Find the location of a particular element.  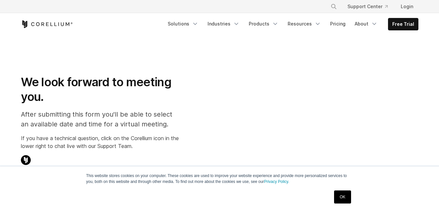

a: Corellium Home is located at coordinates (47, 24).